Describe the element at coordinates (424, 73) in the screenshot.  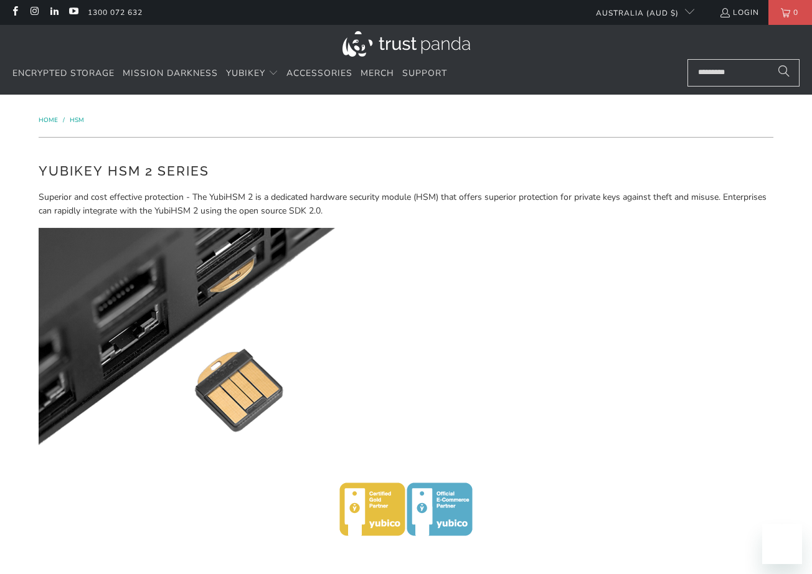
I see `a: Support` at that location.